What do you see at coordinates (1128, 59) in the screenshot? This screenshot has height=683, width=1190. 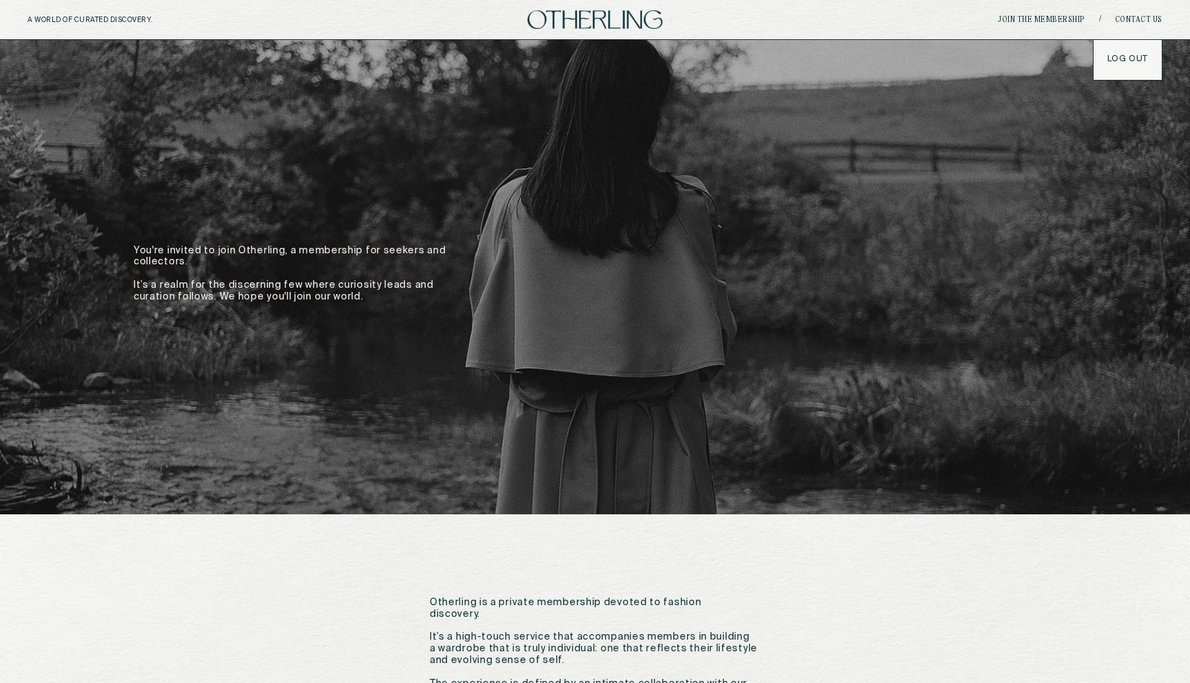 I see `button: LOG OUT` at bounding box center [1128, 59].